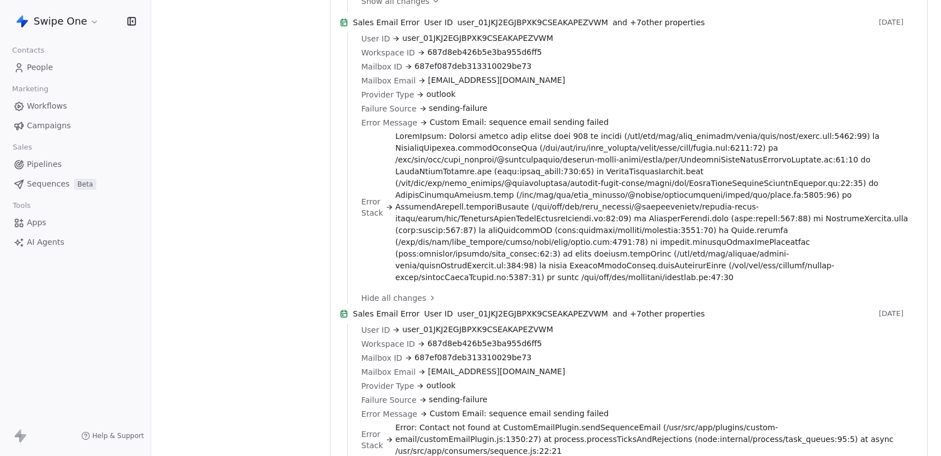 The height and width of the screenshot is (456, 941). Describe the element at coordinates (75, 184) in the screenshot. I see `a: SequencesBeta` at that location.